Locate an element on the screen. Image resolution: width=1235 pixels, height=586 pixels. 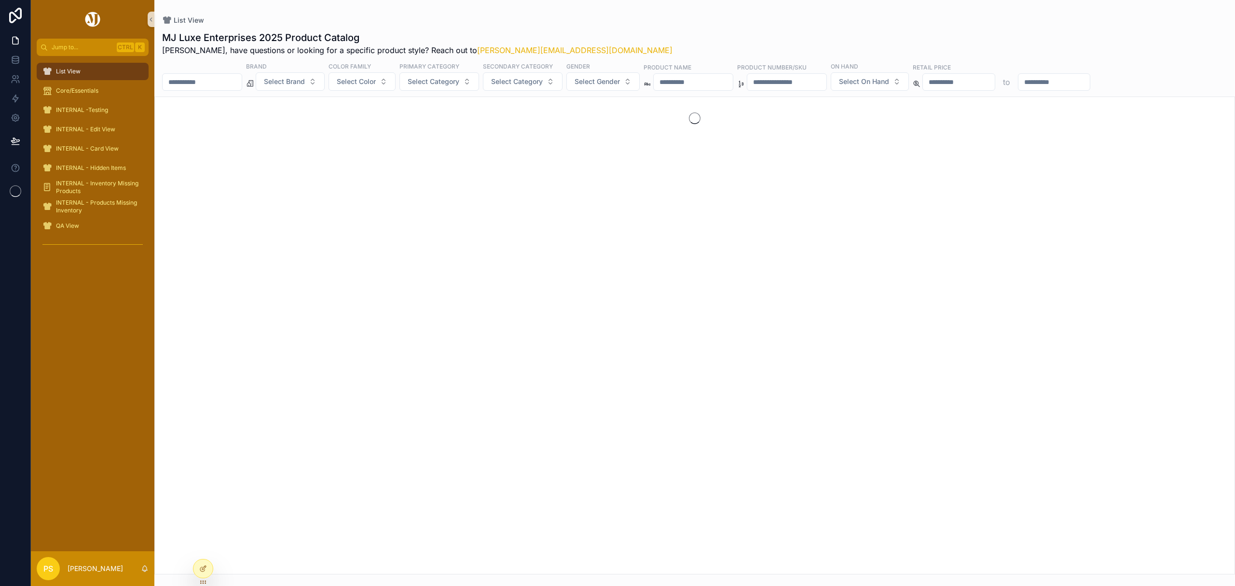
span: K is located at coordinates (140, 47).